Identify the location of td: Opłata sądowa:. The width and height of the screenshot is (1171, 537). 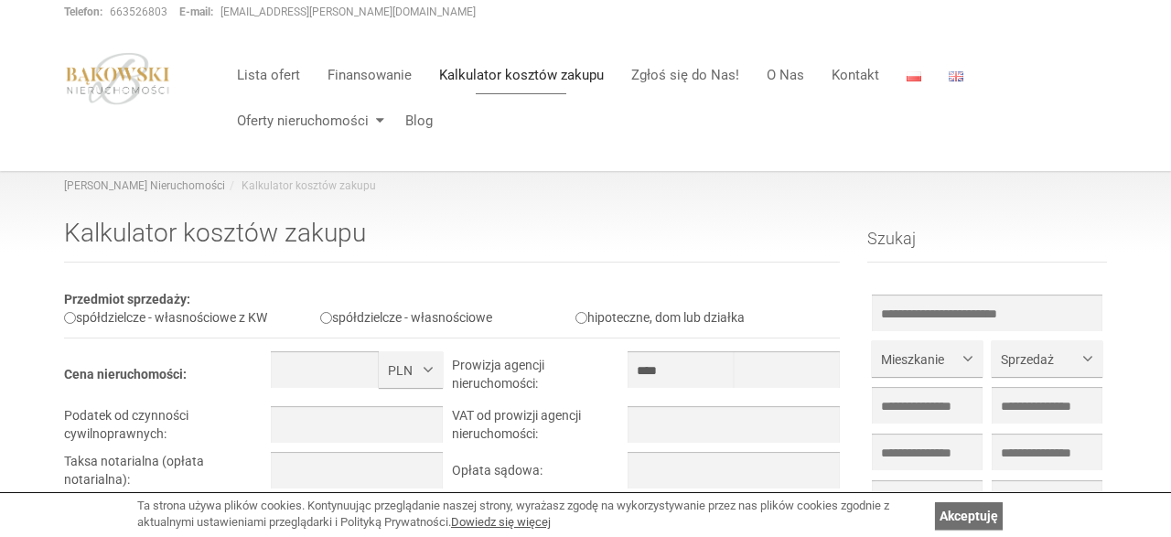
(540, 475).